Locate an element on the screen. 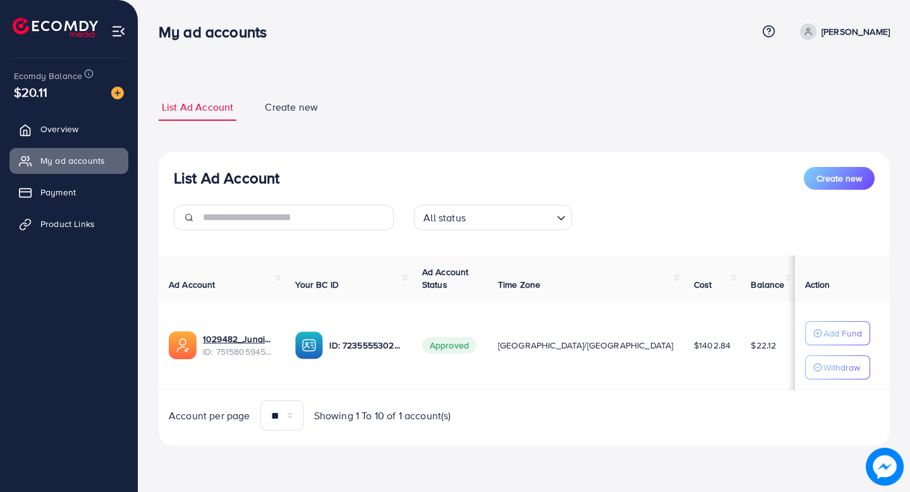 The image size is (910, 492). span: List Ad Account is located at coordinates (197, 107).